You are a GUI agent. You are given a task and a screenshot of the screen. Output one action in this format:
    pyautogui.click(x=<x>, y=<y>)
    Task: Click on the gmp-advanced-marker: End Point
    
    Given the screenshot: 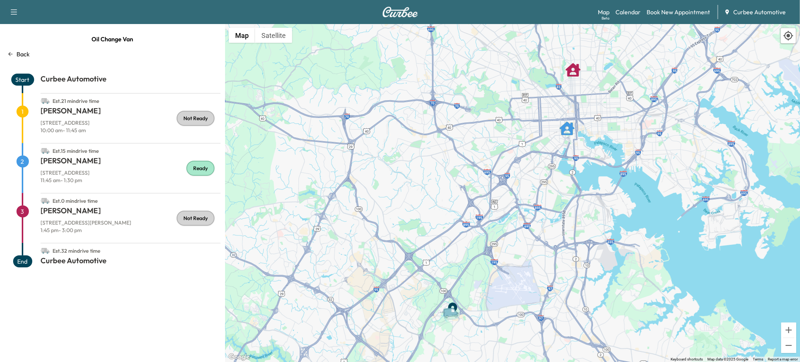 What is the action you would take?
    pyautogui.click(x=453, y=305)
    